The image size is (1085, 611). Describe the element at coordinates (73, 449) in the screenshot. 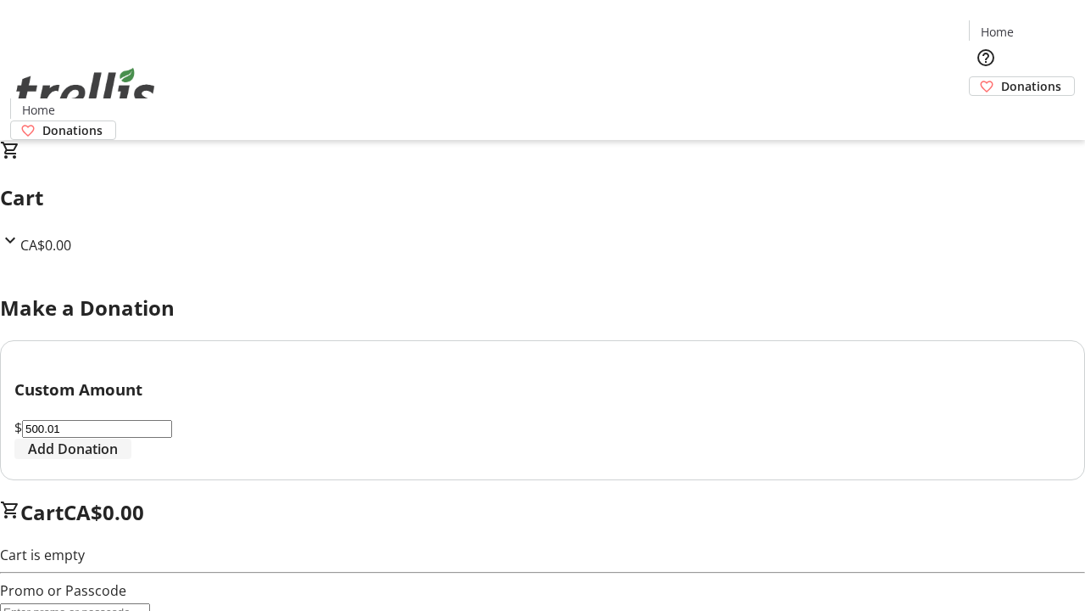

I see `button: Add Donation` at that location.